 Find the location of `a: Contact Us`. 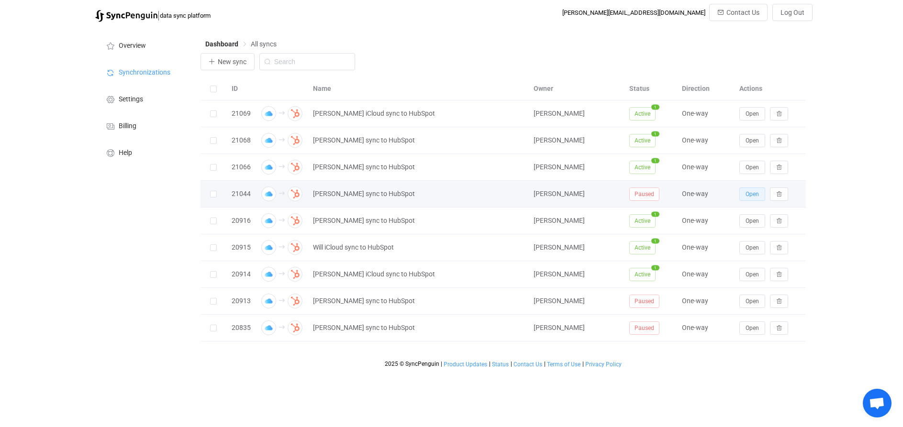

a: Contact Us is located at coordinates (528, 364).